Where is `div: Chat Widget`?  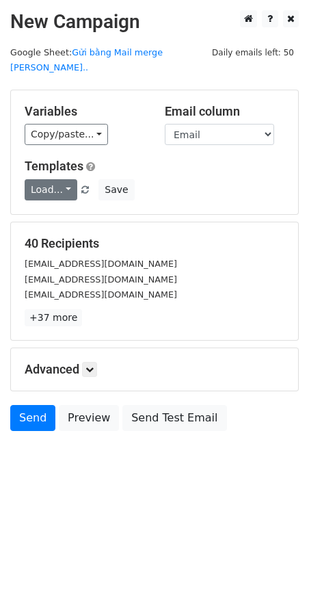 div: Chat Widget is located at coordinates (275, 580).